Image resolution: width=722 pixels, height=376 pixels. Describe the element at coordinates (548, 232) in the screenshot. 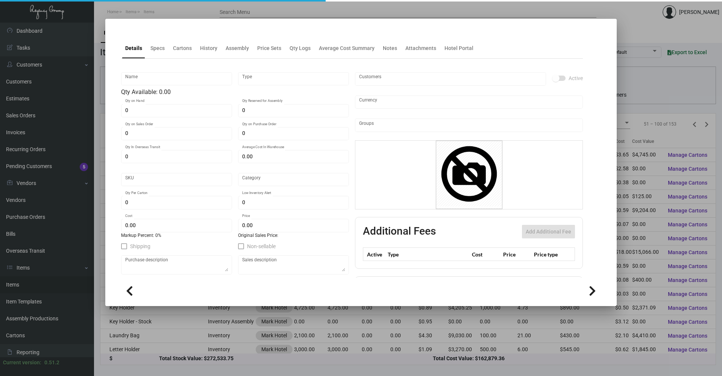

I see `button: Add Additional Fee` at that location.